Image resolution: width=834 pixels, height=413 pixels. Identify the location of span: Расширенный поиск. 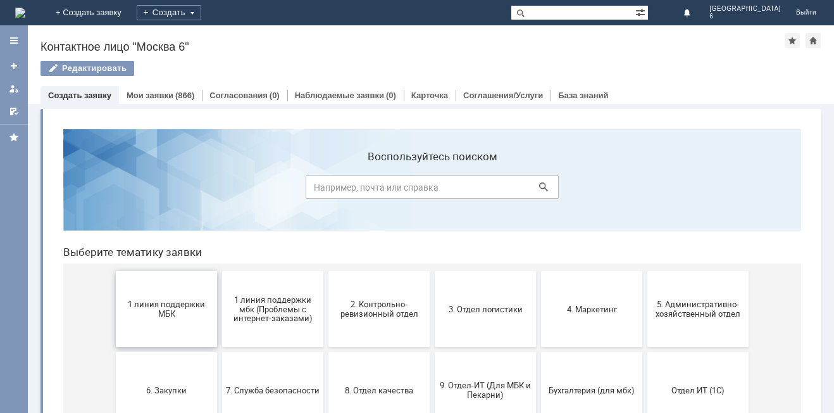
(642, 11).